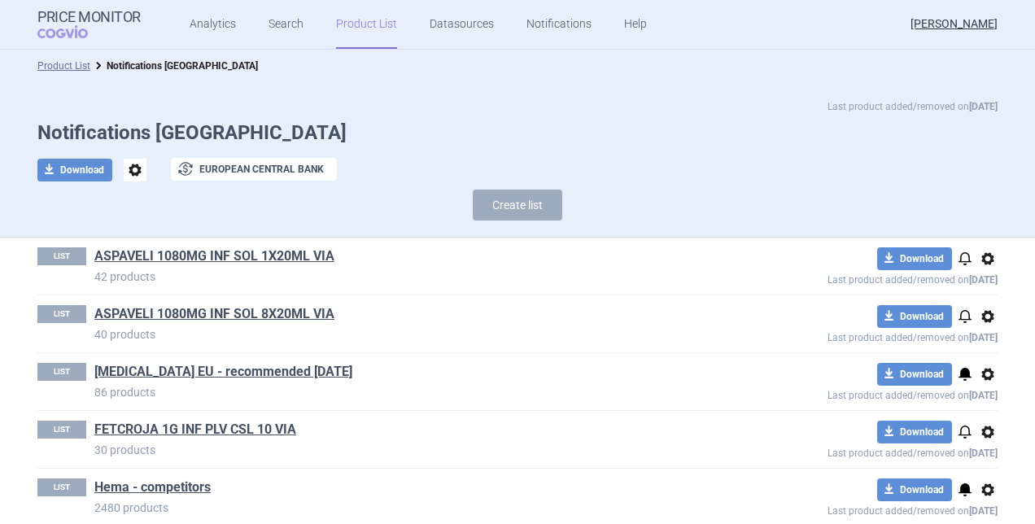 The height and width of the screenshot is (524, 1035). What do you see at coordinates (402, 489) in the screenshot?
I see `h1: Hema - competitors` at bounding box center [402, 489].